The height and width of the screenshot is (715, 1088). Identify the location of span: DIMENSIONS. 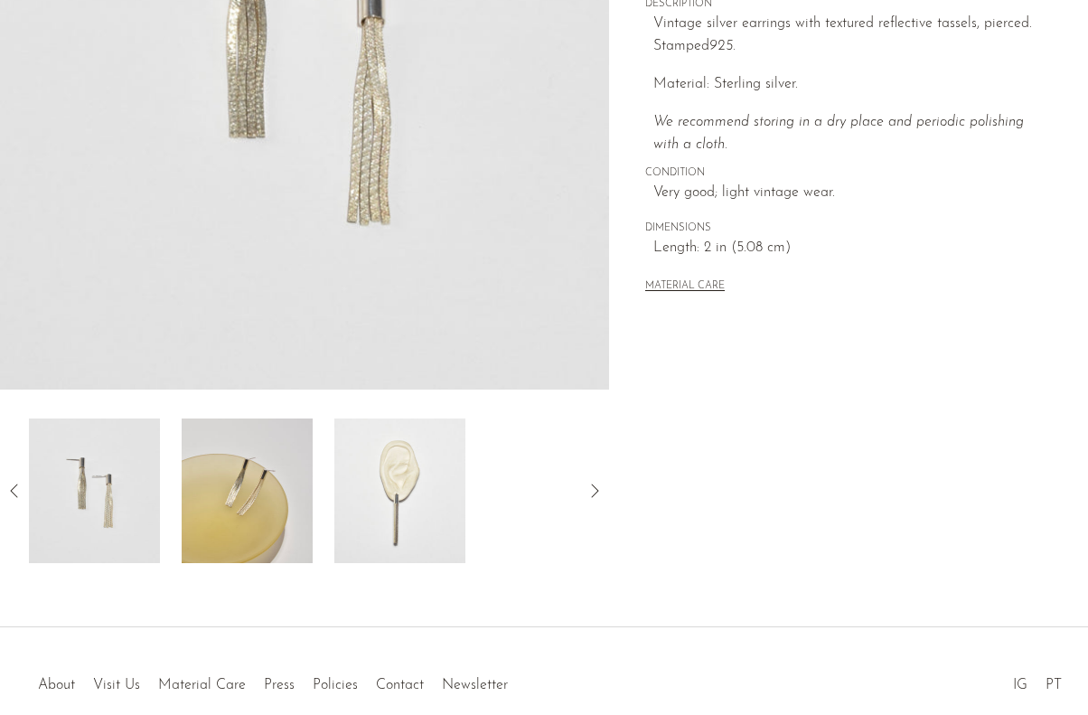
(849, 229).